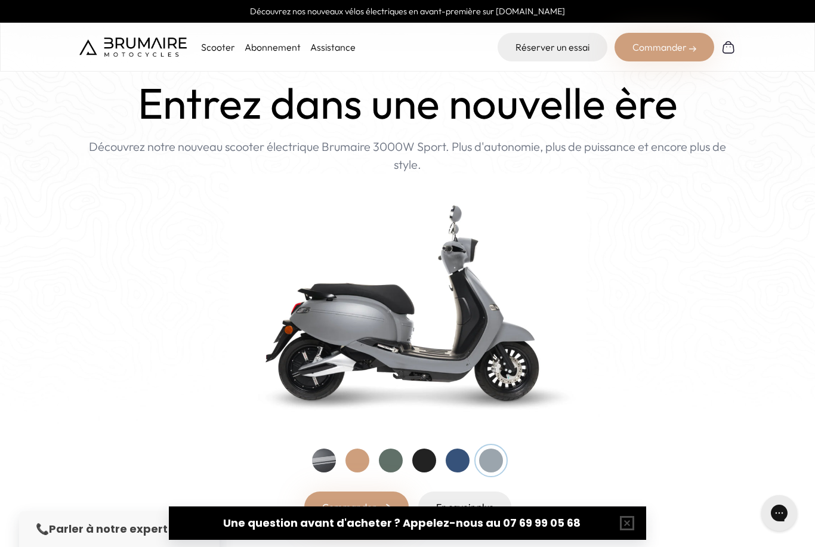  Describe the element at coordinates (273, 47) in the screenshot. I see `a: Abonnement` at that location.